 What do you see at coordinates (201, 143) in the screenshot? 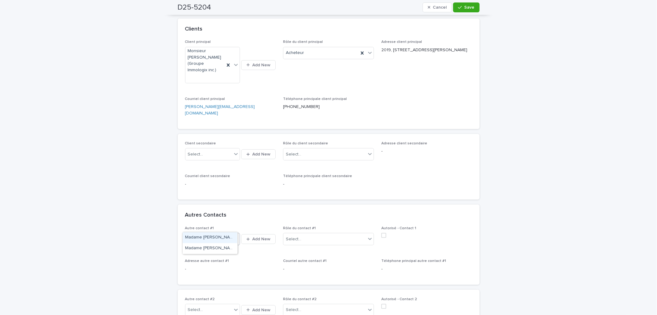
I see `span: Client secondaire` at bounding box center [201, 143].